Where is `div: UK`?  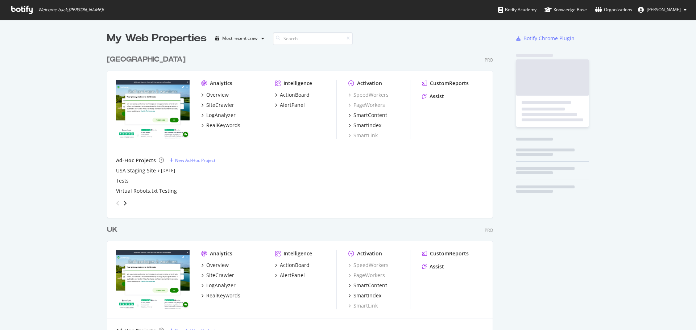
div: UK is located at coordinates (112, 230).